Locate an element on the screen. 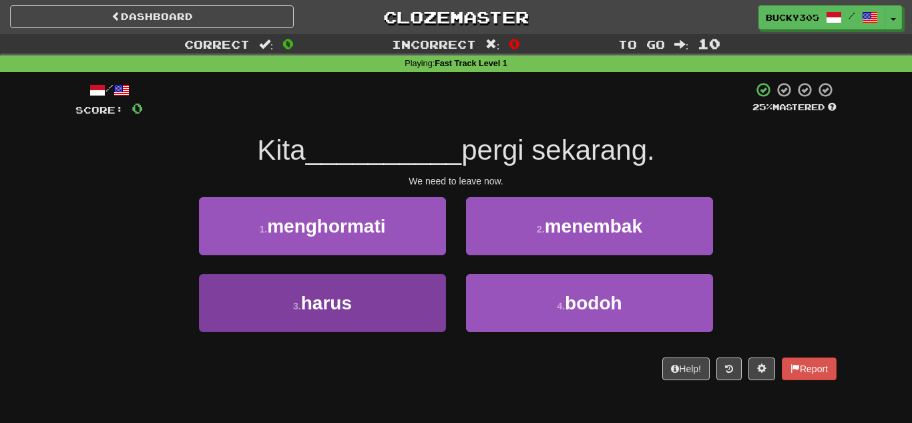  button: Report is located at coordinates (809, 369).